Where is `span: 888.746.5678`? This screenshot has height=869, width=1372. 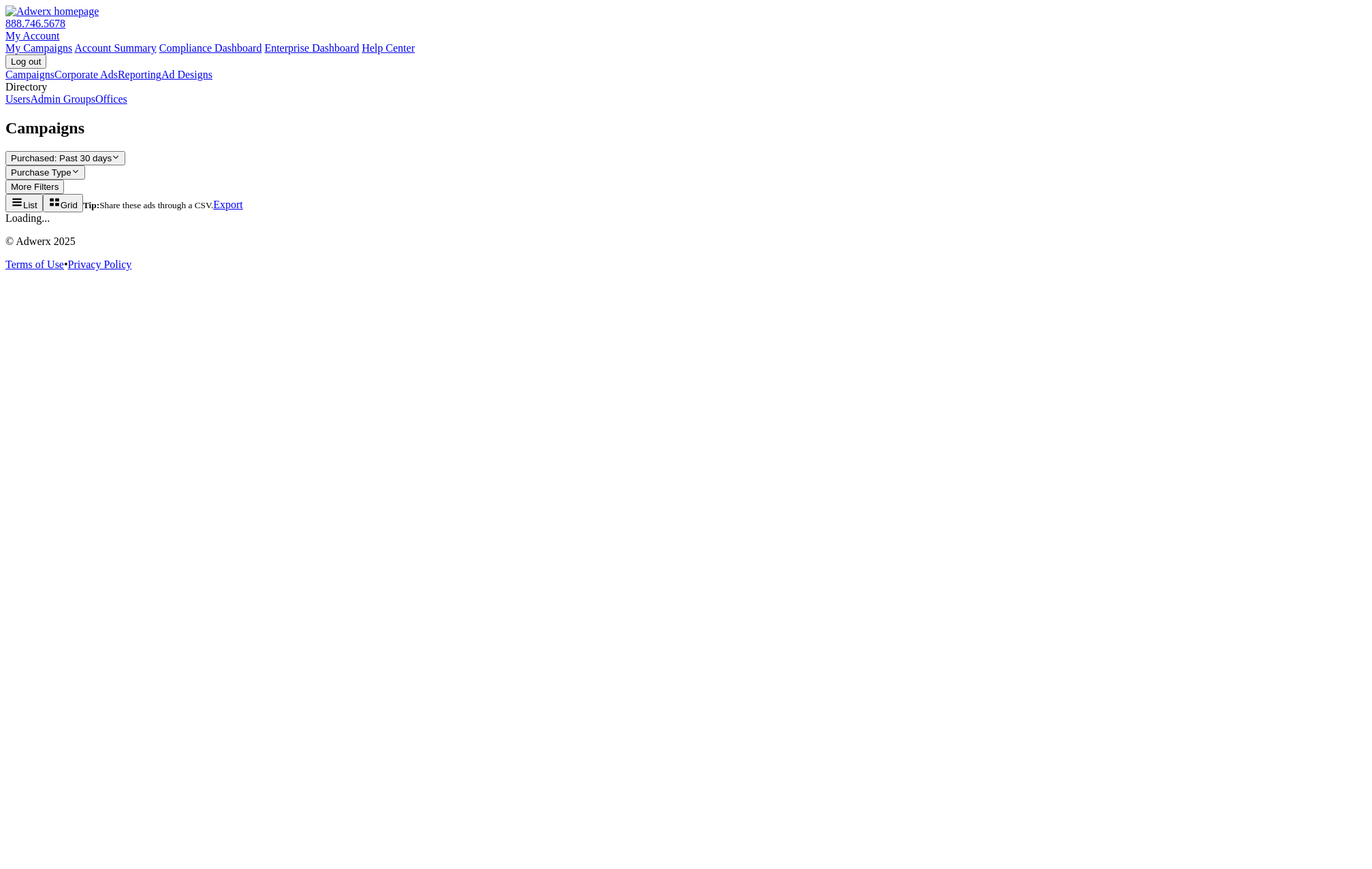 span: 888.746.5678 is located at coordinates (35, 23).